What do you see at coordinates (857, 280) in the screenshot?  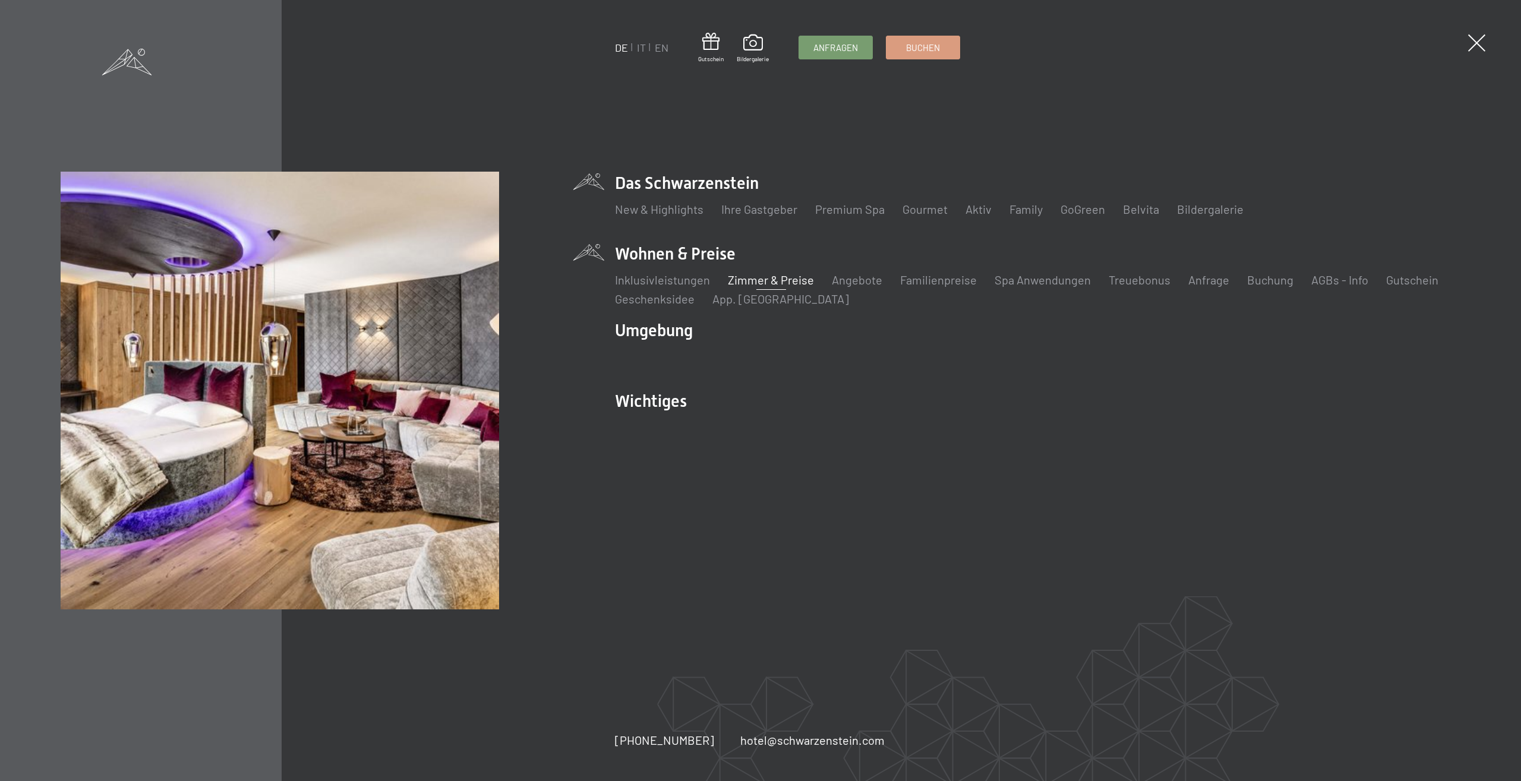 I see `a: Angebote` at bounding box center [857, 280].